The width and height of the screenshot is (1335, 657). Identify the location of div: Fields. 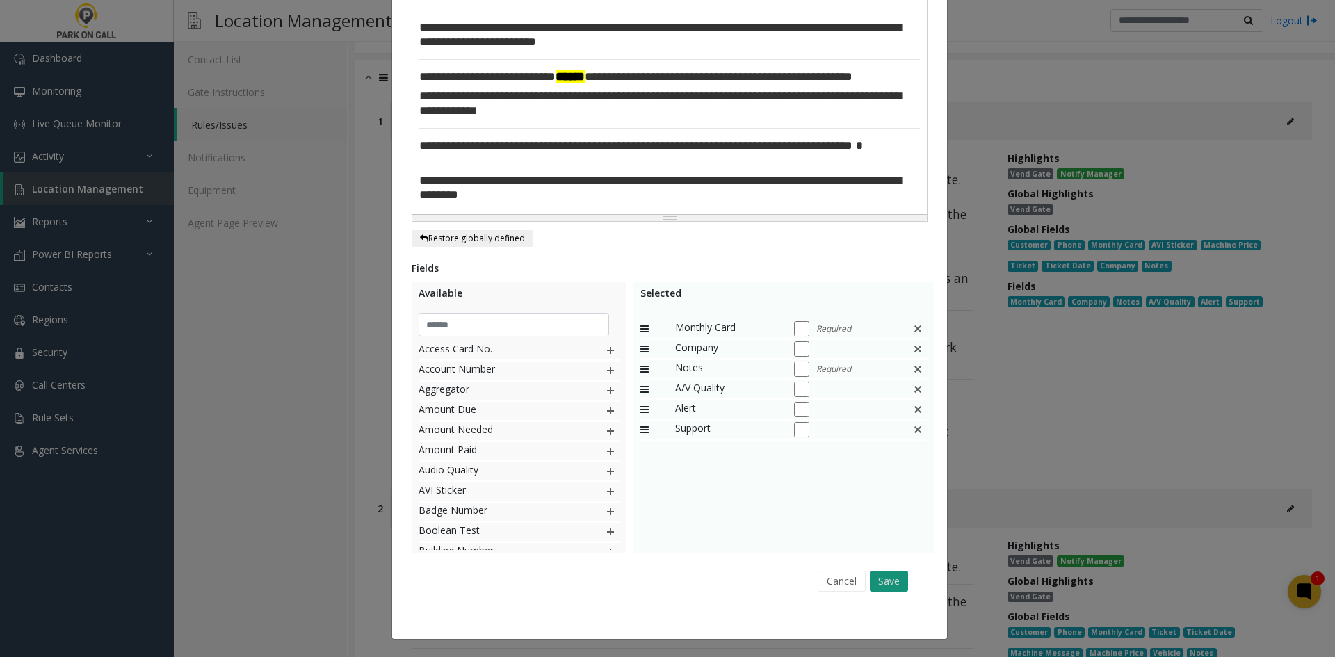
(670, 268).